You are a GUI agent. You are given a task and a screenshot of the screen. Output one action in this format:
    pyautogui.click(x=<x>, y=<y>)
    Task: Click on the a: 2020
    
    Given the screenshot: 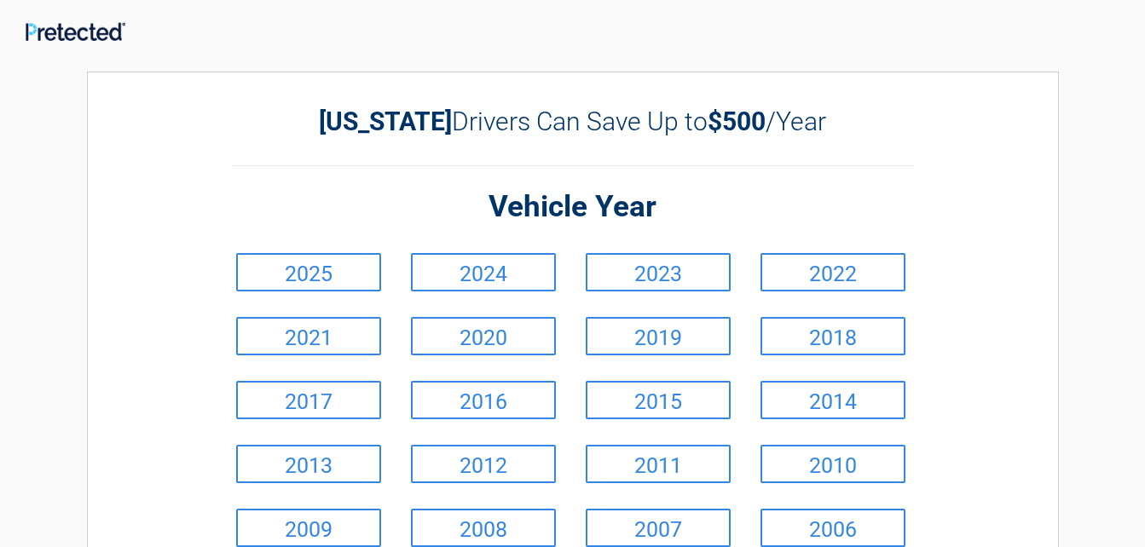 What is the action you would take?
    pyautogui.click(x=483, y=336)
    